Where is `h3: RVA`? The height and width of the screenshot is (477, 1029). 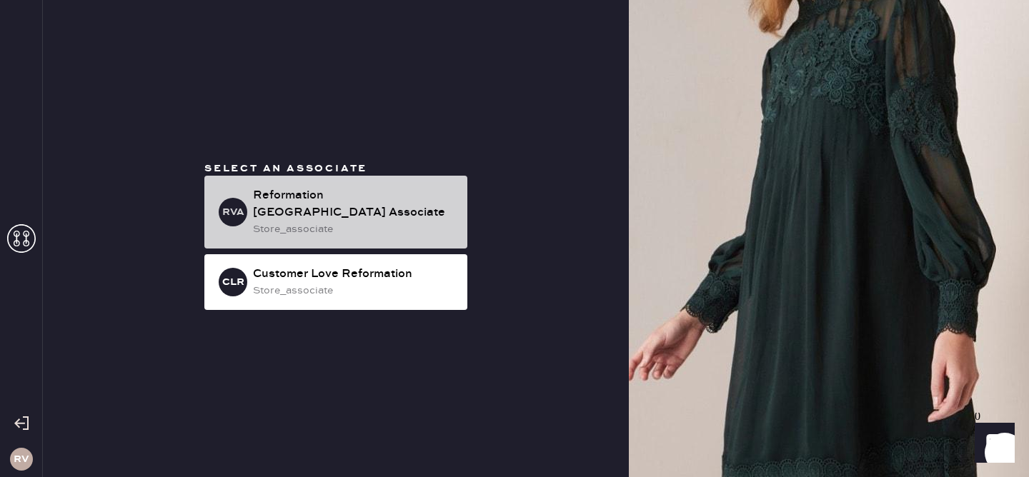 h3: RVA is located at coordinates (233, 212).